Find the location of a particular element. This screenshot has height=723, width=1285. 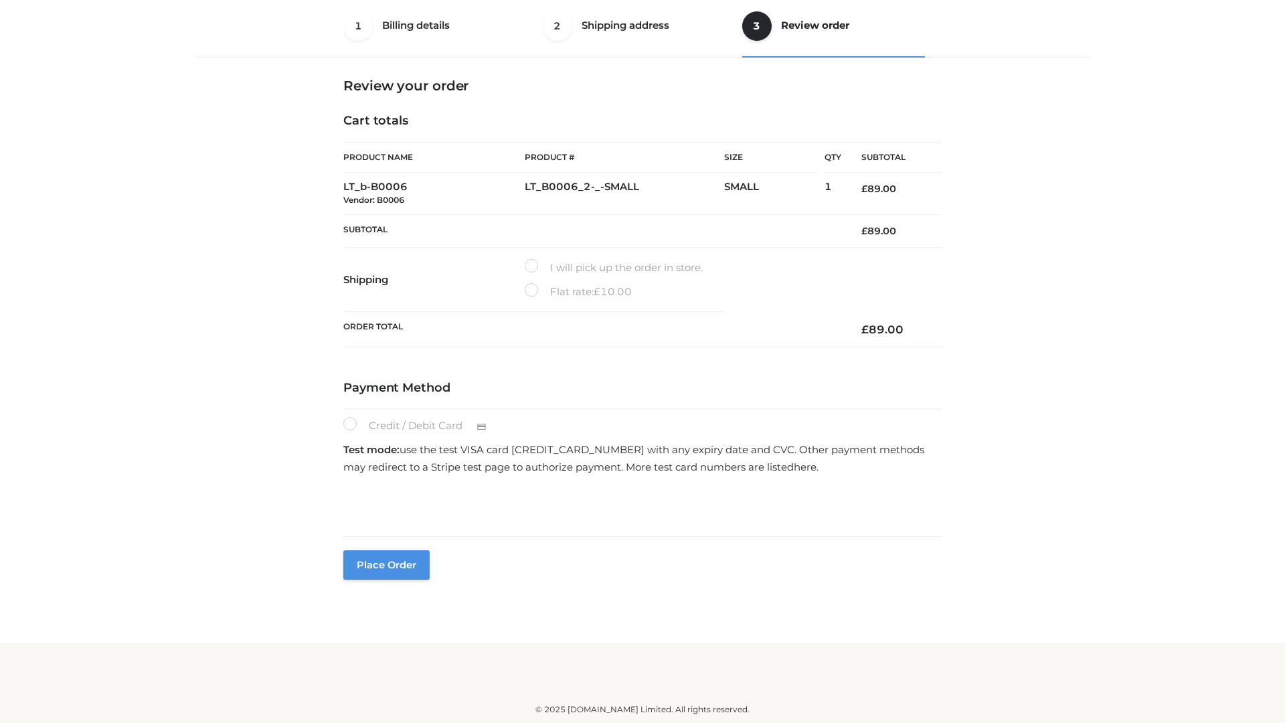

a: here is located at coordinates (805, 467).